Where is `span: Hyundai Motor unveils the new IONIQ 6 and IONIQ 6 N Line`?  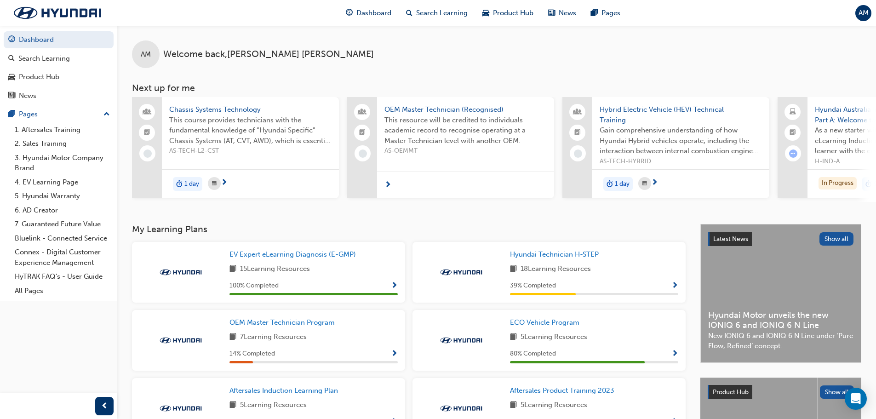
span: Hyundai Motor unveils the new IONIQ 6 and IONIQ 6 N Line is located at coordinates (781, 320).